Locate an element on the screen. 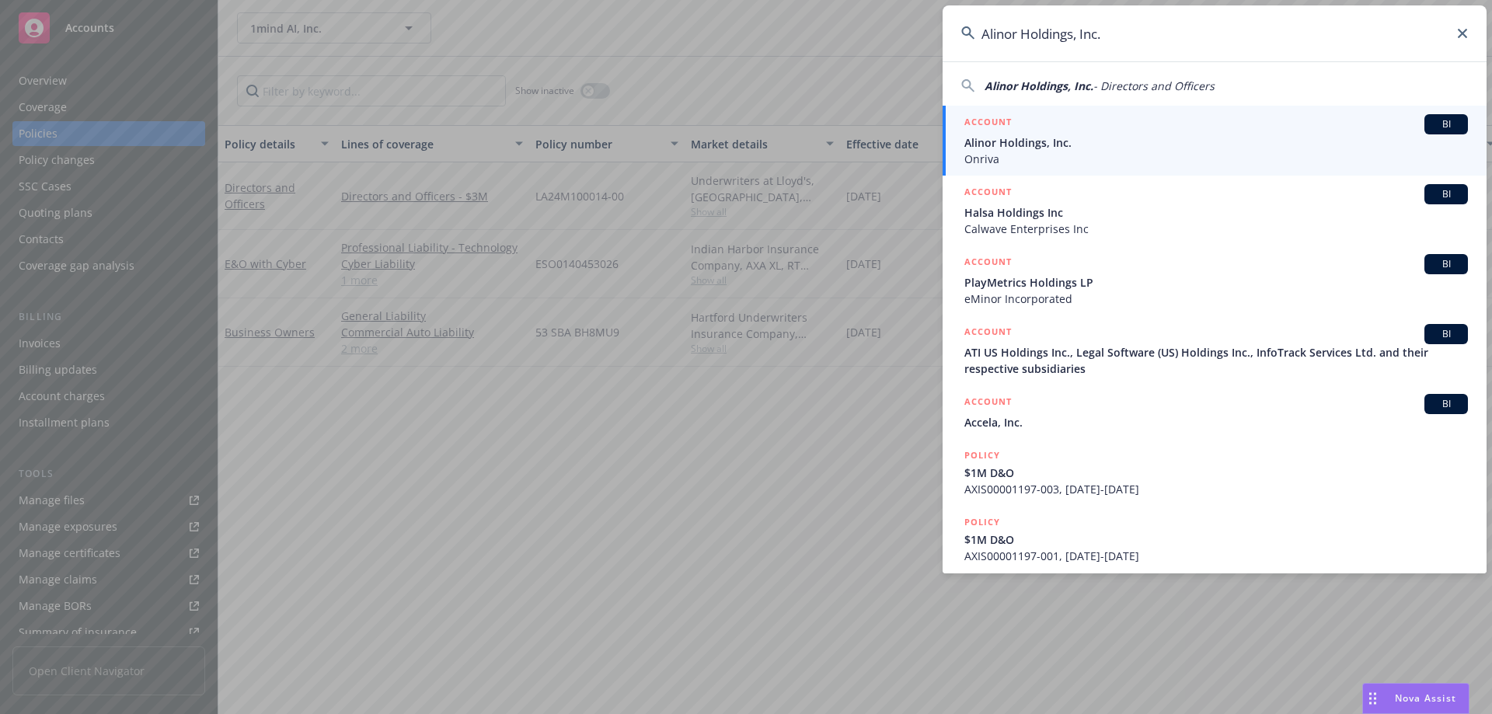 Image resolution: width=1492 pixels, height=714 pixels. a: ACCOUNTBIHalsa Holdings IncCalwave Enterprises Inc is located at coordinates (1214, 211).